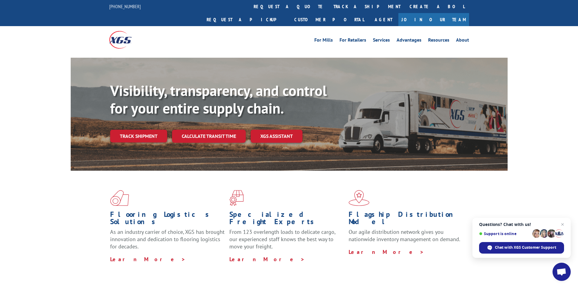 Image resolution: width=578 pixels, height=287 pixels. What do you see at coordinates (409, 41) in the screenshot?
I see `a: Advantages` at bounding box center [409, 41].